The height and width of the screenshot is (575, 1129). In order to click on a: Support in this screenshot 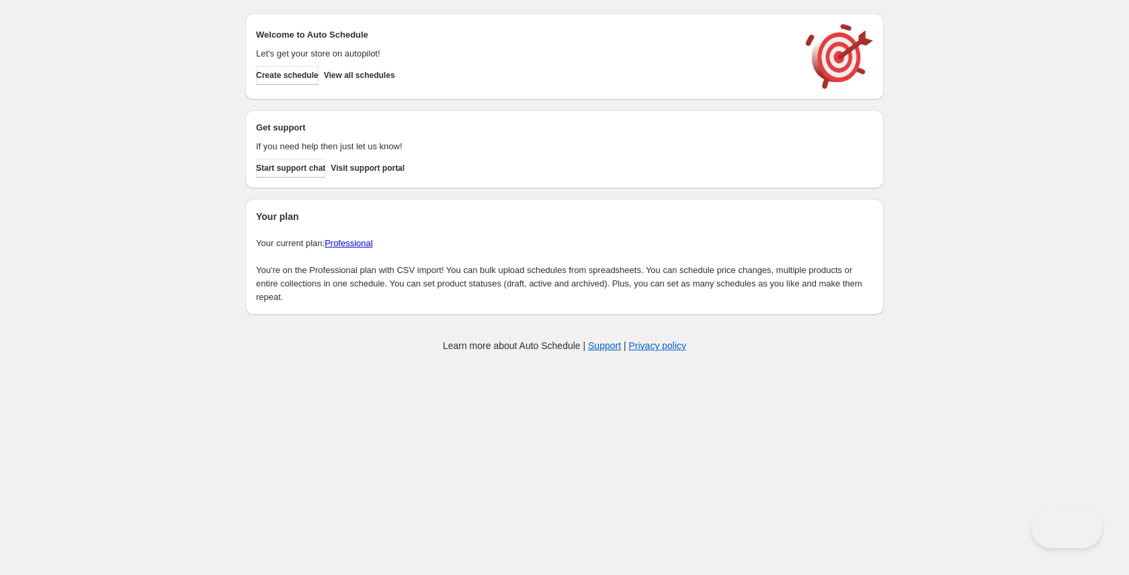, I will do `click(604, 345)`.